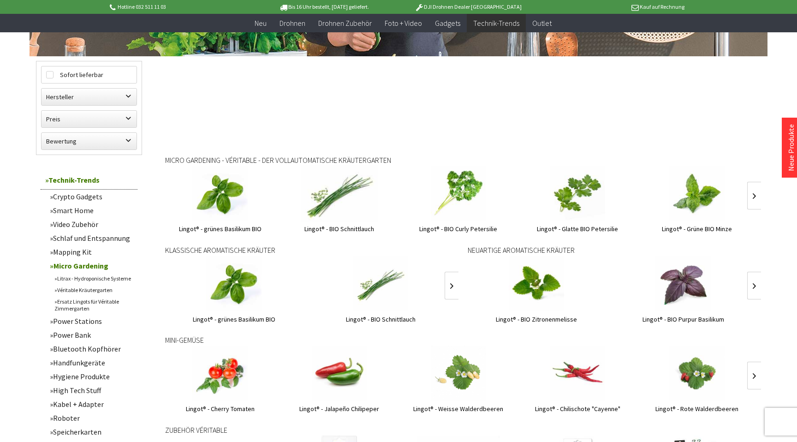 This screenshot has height=442, width=797. I want to click on p: Hotline 032 511 11 03, so click(180, 7).